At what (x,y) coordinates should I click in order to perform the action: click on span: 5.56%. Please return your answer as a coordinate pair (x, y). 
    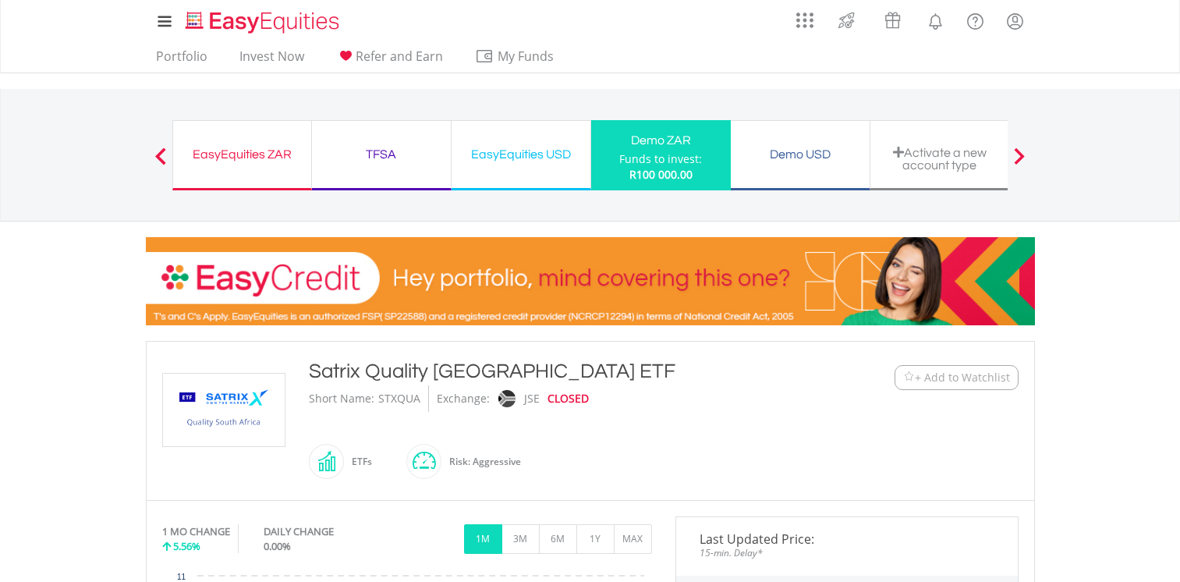
    Looking at the image, I should click on (186, 546).